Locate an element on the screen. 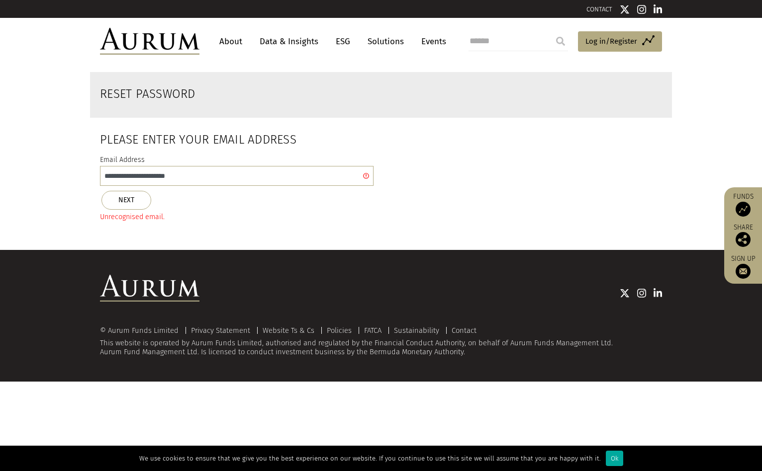 The image size is (762, 471). a: Data & Insights is located at coordinates (289, 41).